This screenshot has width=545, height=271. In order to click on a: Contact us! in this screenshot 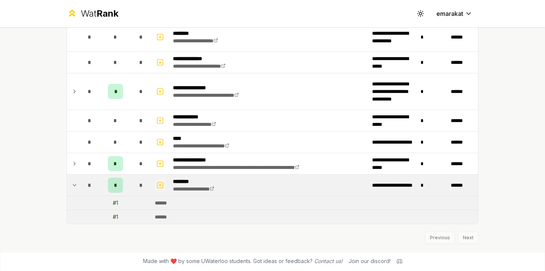, I will do `click(328, 261)`.